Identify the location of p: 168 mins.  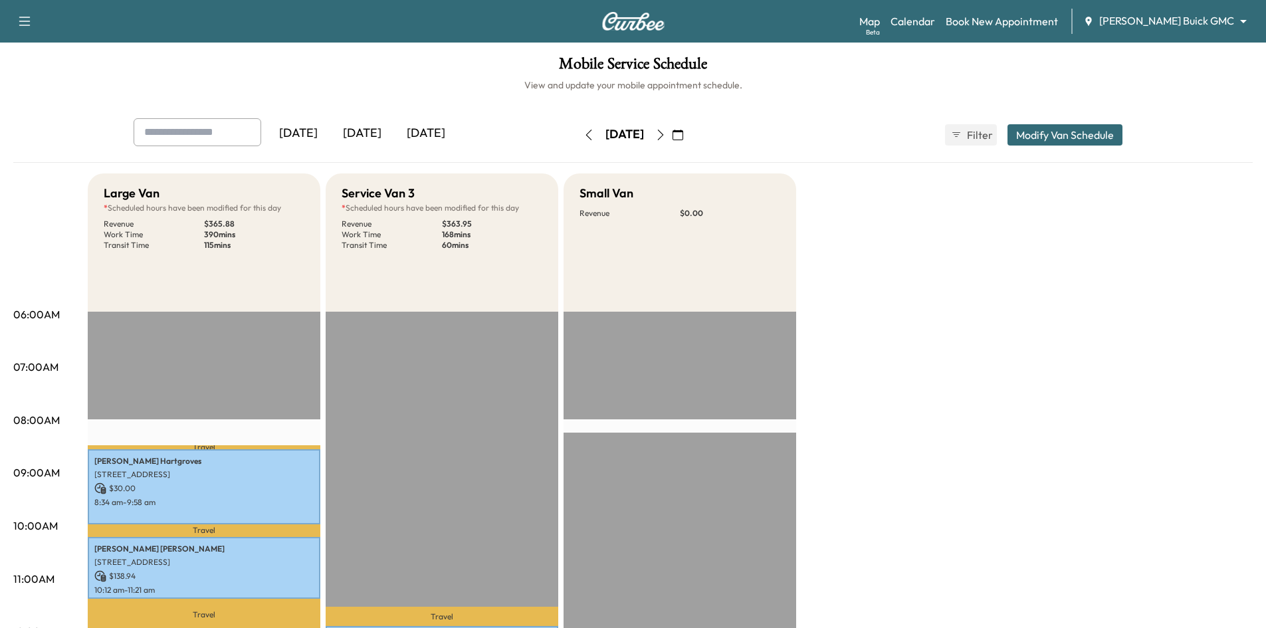
(492, 235).